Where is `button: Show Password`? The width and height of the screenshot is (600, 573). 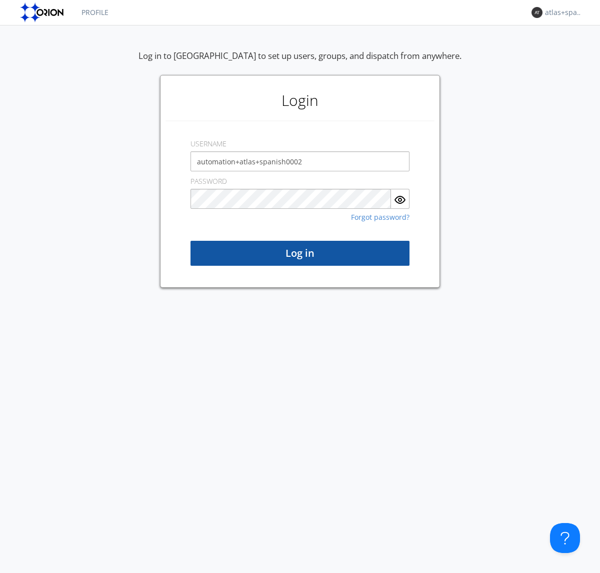
button: Show Password is located at coordinates (400, 199).